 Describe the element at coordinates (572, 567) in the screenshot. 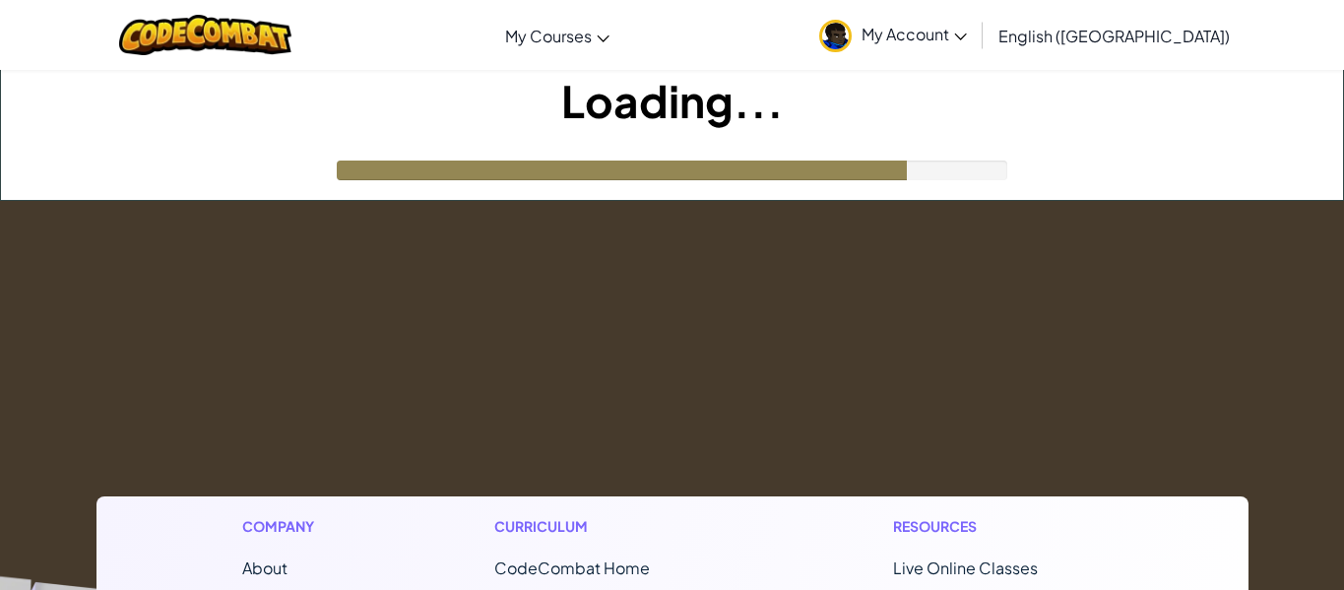

I see `span: CodeCombat Home` at that location.